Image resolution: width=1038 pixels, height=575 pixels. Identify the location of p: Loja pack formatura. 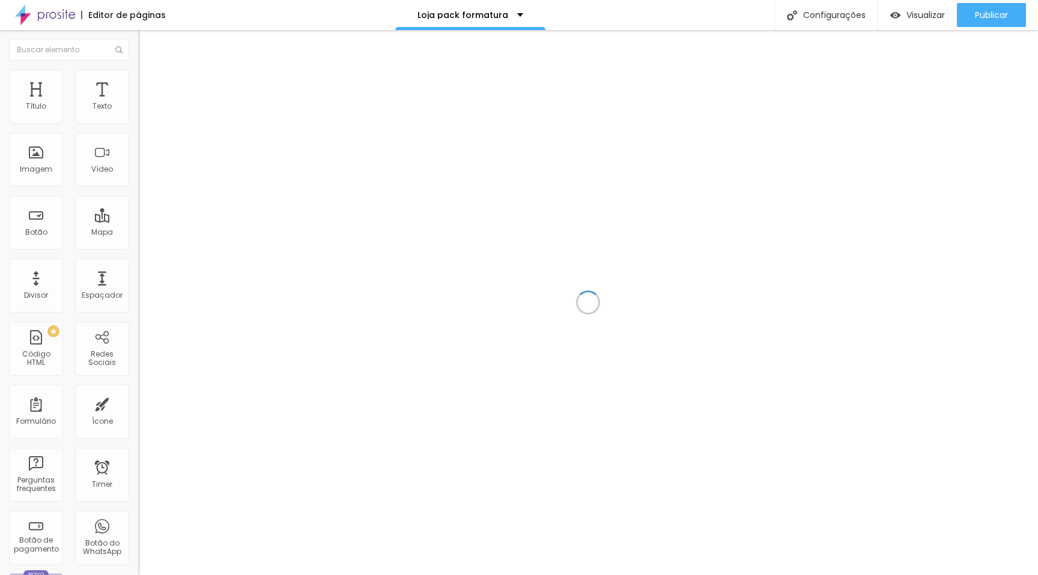
(463, 15).